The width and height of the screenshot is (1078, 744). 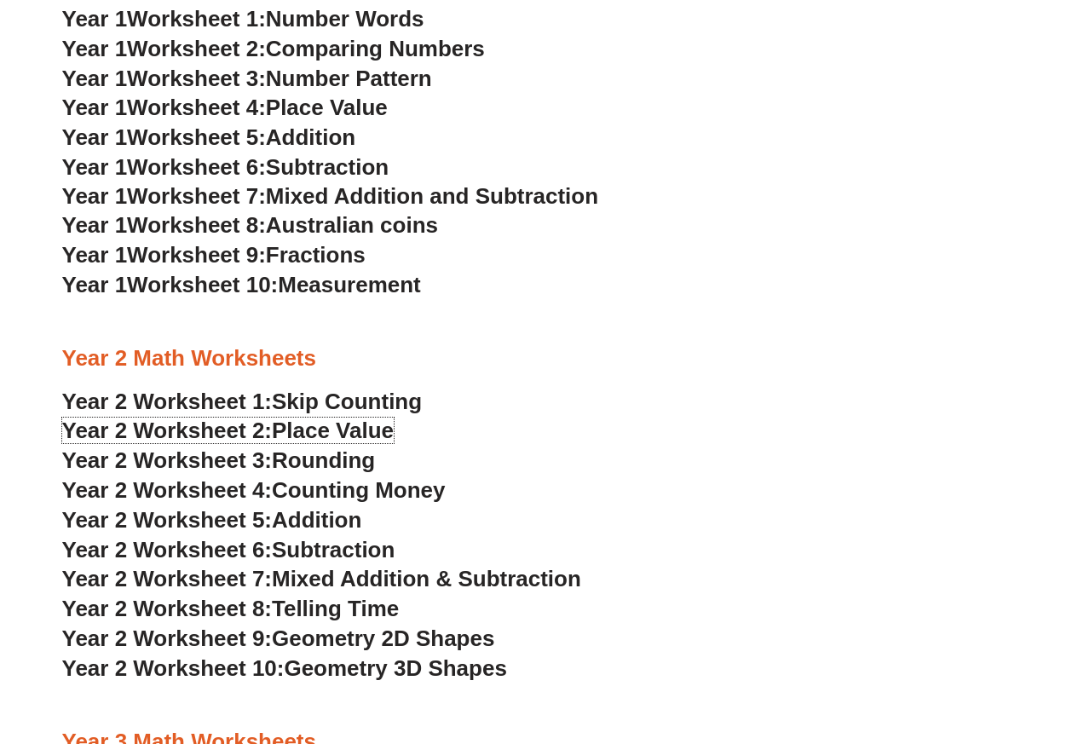 What do you see at coordinates (196, 225) in the screenshot?
I see `span: Worksheet 8:` at bounding box center [196, 225].